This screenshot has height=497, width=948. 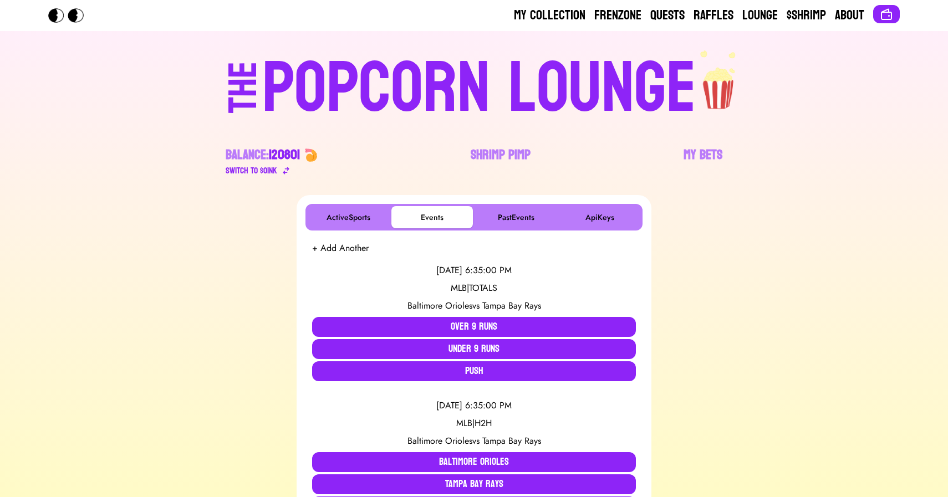 What do you see at coordinates (806, 16) in the screenshot?
I see `a: $Shrimp` at bounding box center [806, 16].